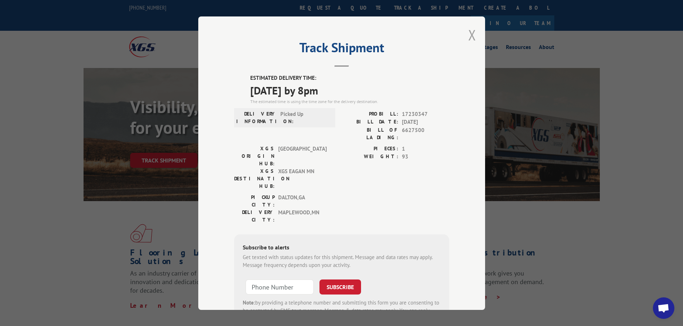 The width and height of the screenshot is (683, 326). Describe the element at coordinates (425, 157) in the screenshot. I see `span: 93` at that location.